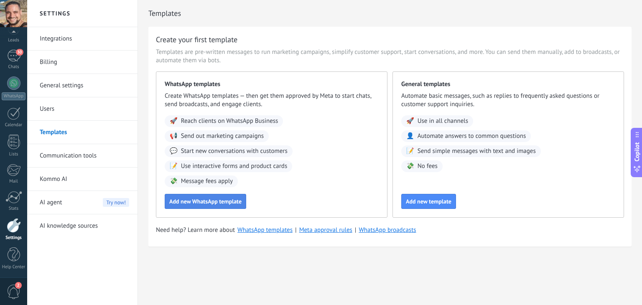 Image resolution: width=642 pixels, height=305 pixels. Describe the element at coordinates (196, 39) in the screenshot. I see `h3: Create your first template` at that location.